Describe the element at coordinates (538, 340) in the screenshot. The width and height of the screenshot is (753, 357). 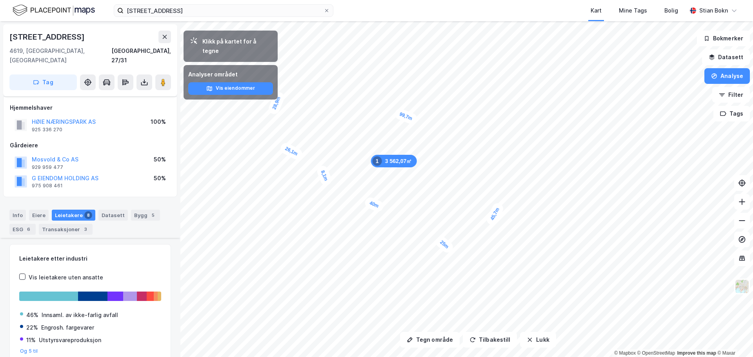
I see `button: Lukk` at that location.